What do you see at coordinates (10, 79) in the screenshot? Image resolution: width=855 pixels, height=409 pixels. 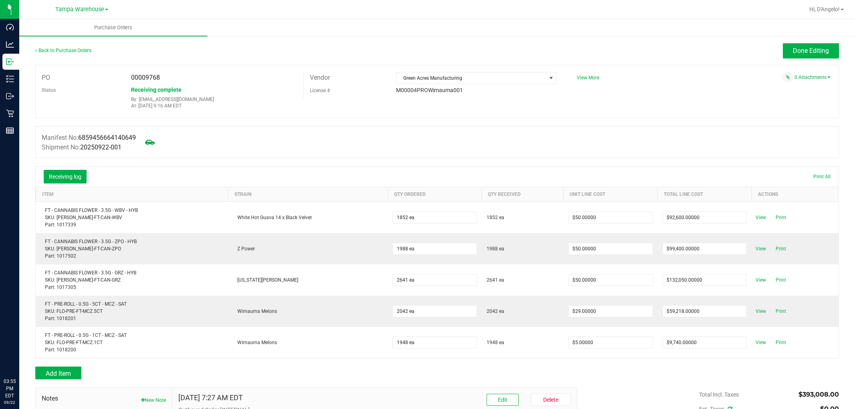 I see `inline-svg: Inventory` at bounding box center [10, 79].